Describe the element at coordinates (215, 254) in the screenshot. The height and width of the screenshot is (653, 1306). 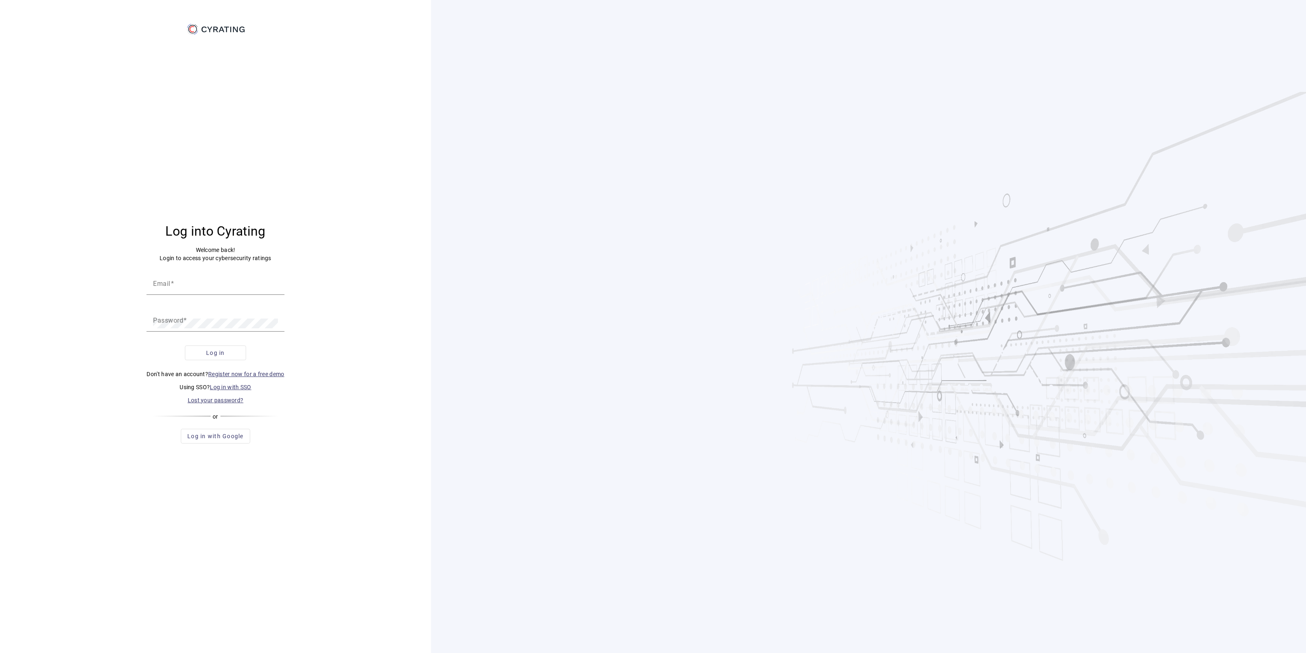
I see `p: Welcome back! Login to access your cybersecurity ratings` at that location.